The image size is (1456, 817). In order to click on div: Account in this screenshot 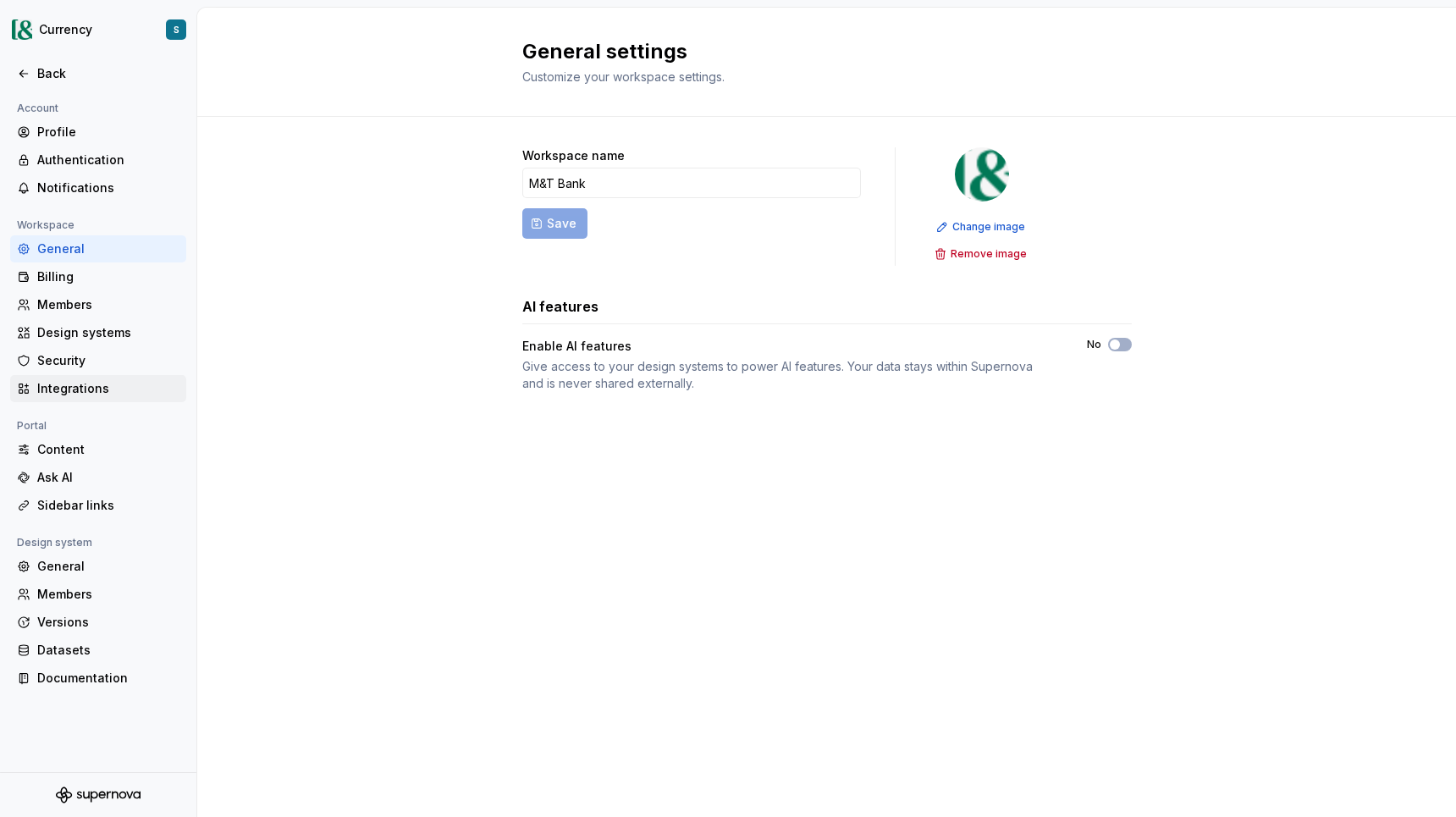, I will do `click(38, 108)`.